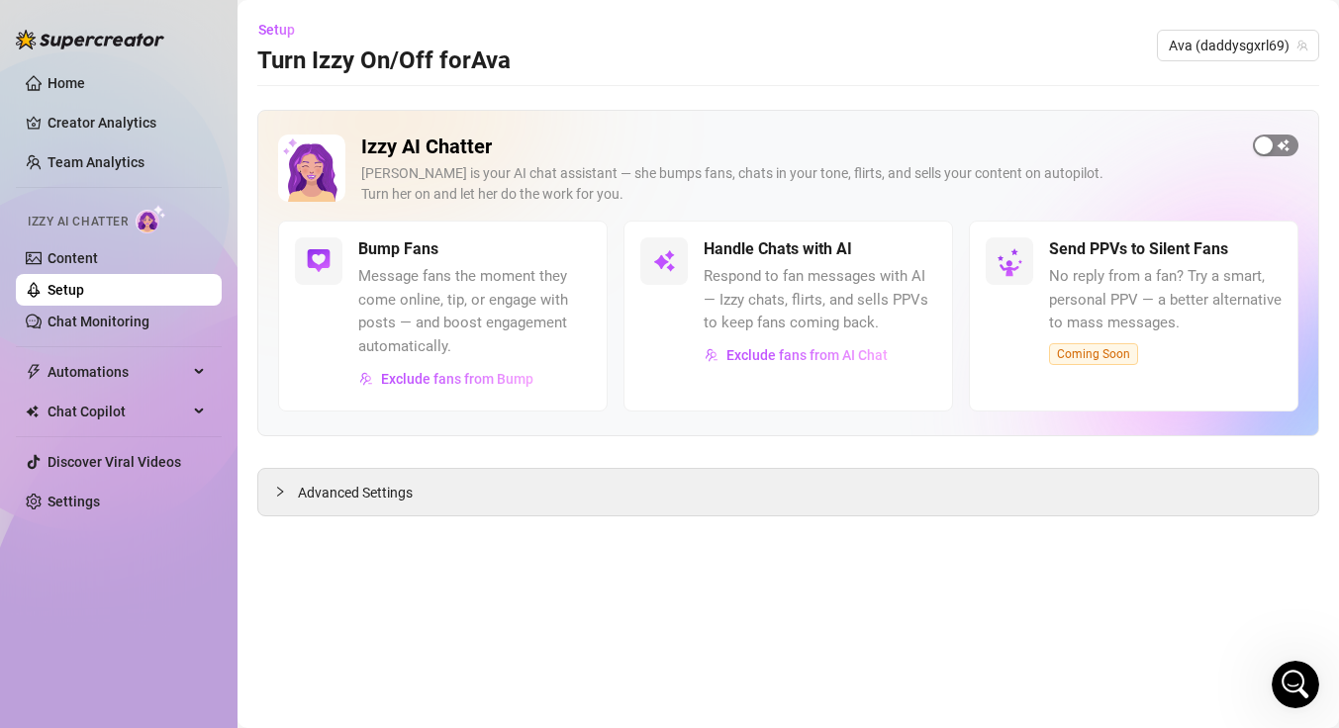 This screenshot has height=728, width=1339. I want to click on img: silent-fans-ppv-o-N6Mmdf.svg, so click(1012, 264).